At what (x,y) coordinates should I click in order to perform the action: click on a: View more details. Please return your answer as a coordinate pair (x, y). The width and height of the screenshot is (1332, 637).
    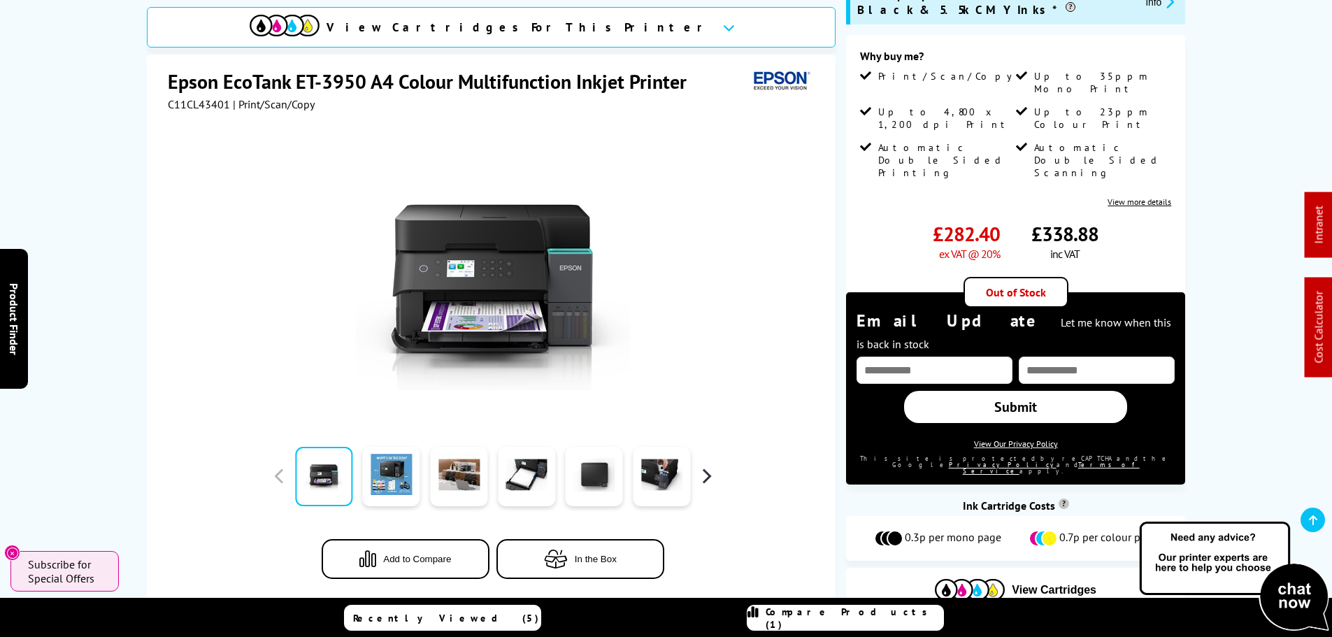
    Looking at the image, I should click on (1139, 201).